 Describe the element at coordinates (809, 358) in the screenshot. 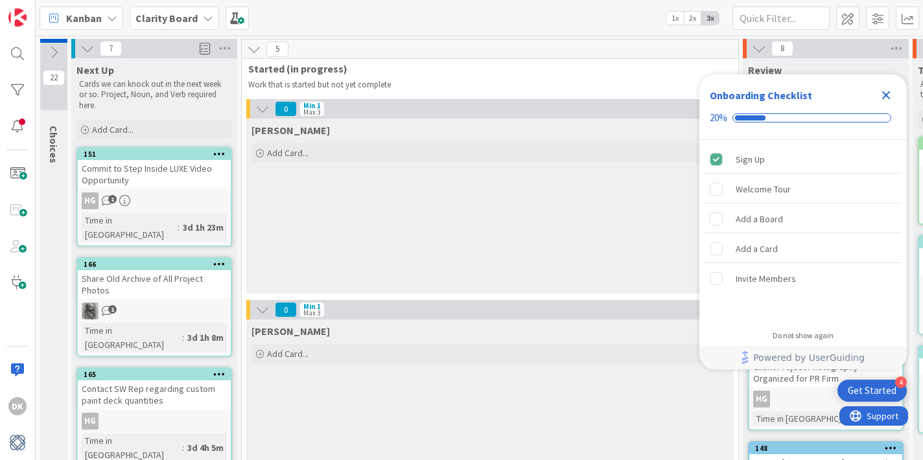

I see `span: Powered by UserGuiding` at that location.